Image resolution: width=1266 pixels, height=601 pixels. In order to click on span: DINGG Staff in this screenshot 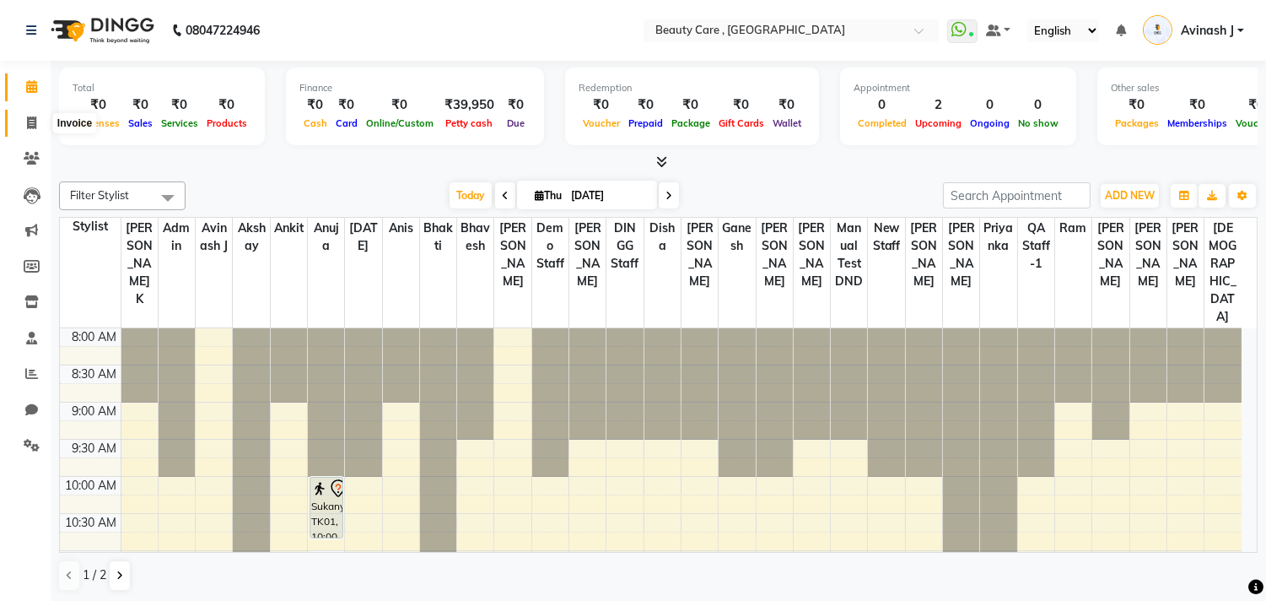, I will do `click(624, 246)`.